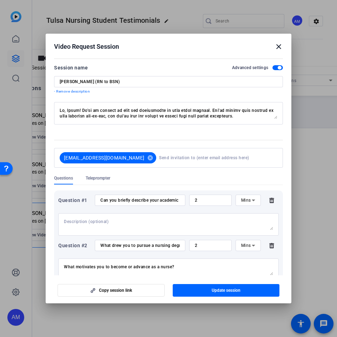  I want to click on div: Video Request Session, so click(168, 47).